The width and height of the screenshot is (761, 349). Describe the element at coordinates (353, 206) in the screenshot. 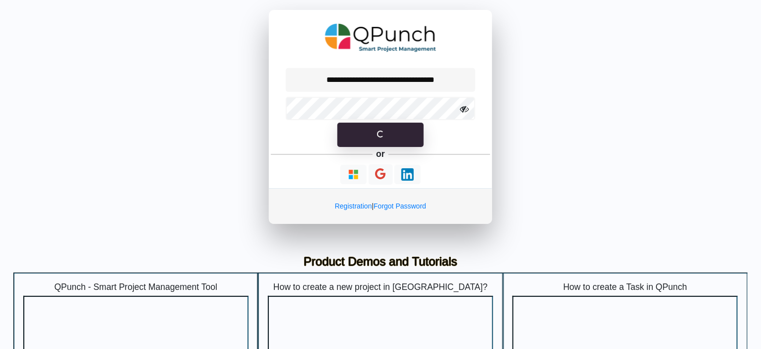

I see `a: Registration` at that location.